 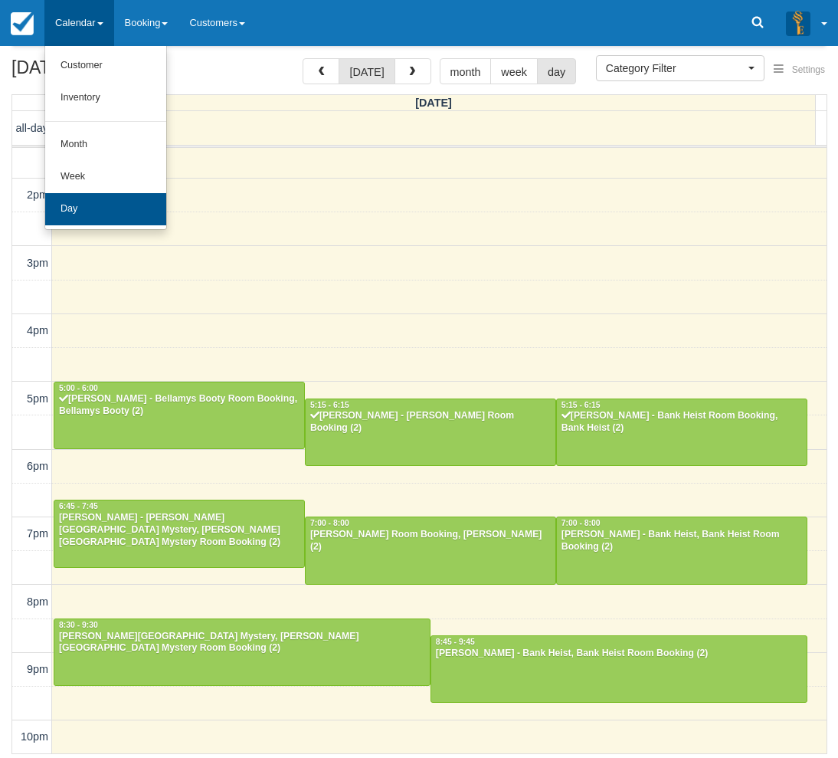 What do you see at coordinates (38, 466) in the screenshot?
I see `span: 6pm` at bounding box center [38, 466].